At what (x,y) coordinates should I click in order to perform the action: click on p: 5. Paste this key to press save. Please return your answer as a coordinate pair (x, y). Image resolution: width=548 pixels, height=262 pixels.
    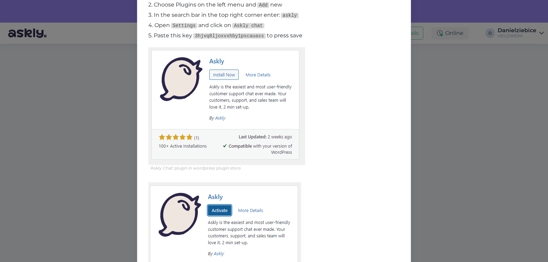
    Looking at the image, I should click on (274, 36).